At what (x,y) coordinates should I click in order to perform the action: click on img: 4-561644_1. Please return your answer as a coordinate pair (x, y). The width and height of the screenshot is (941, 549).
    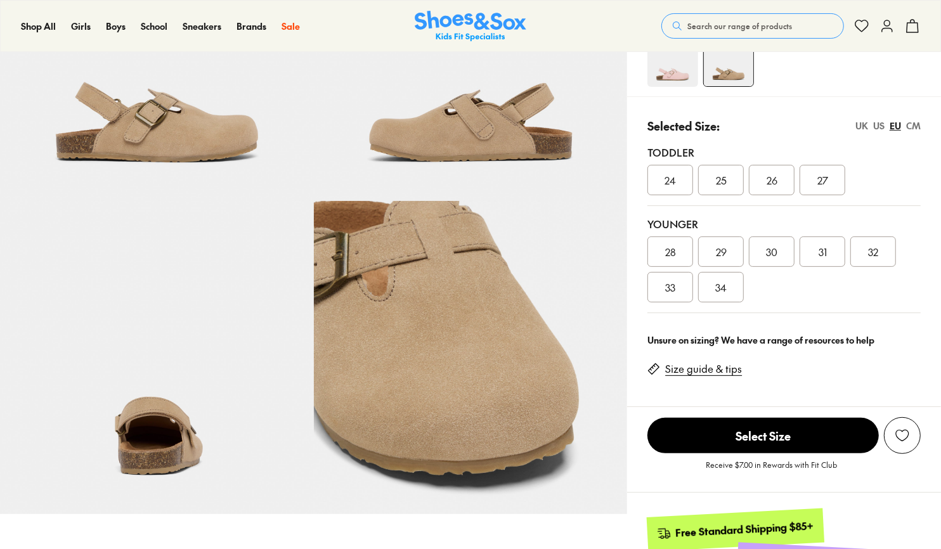
    Looking at the image, I should click on (673, 61).